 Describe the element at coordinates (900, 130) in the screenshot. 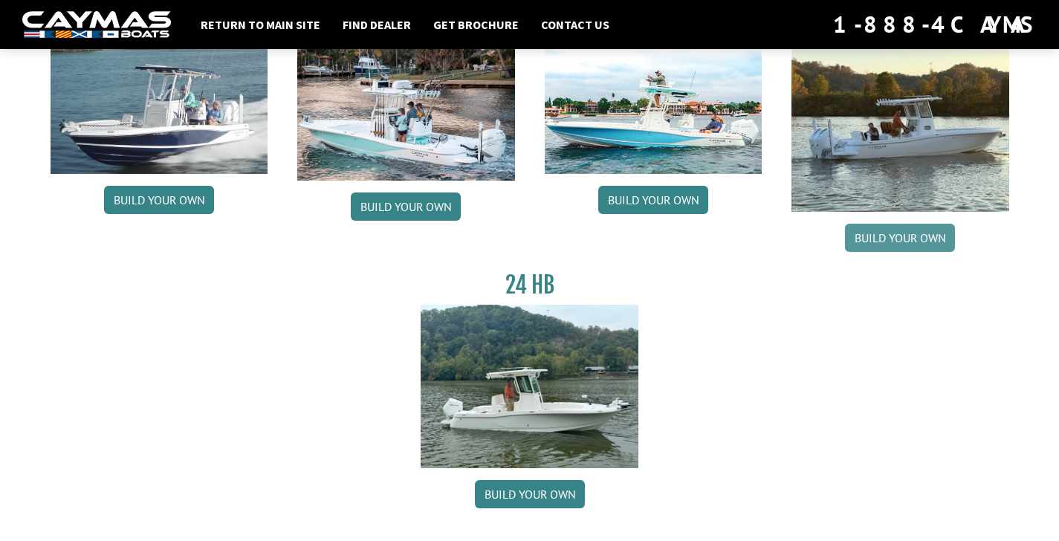

I see `img: 291_Thumbnail.jpg` at that location.